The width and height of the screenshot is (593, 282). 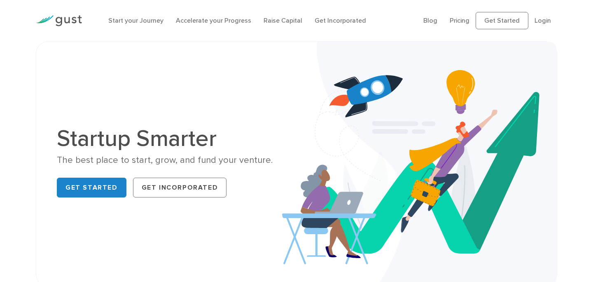 What do you see at coordinates (430, 20) in the screenshot?
I see `a: Blog` at bounding box center [430, 20].